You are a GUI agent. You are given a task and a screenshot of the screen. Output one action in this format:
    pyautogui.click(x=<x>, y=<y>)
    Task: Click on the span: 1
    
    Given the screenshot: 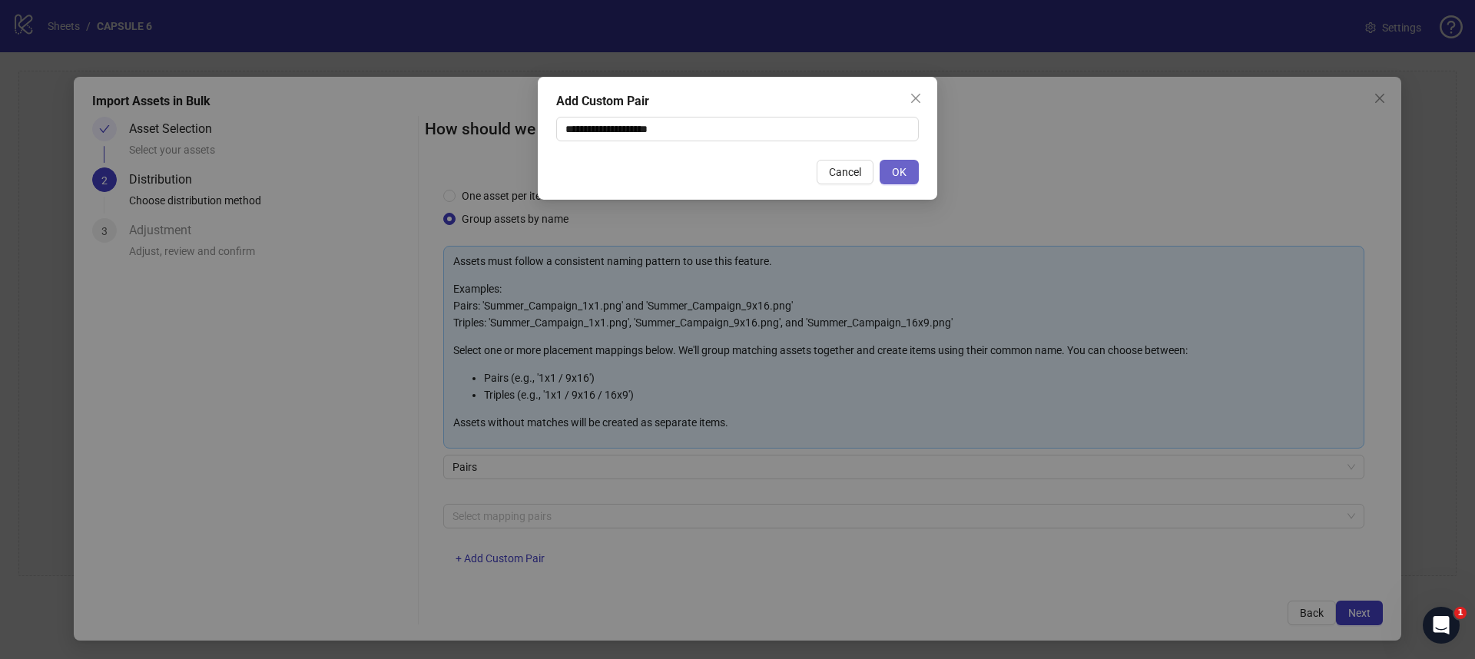 What is the action you would take?
    pyautogui.click(x=1461, y=613)
    